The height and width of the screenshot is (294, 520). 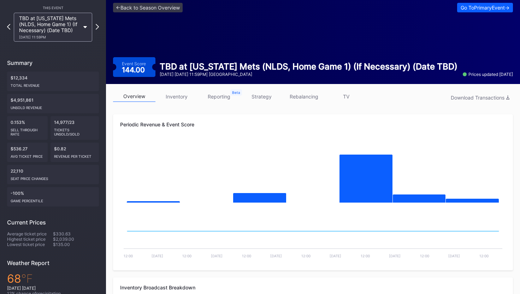 What do you see at coordinates (346, 96) in the screenshot?
I see `a: TV` at bounding box center [346, 96].